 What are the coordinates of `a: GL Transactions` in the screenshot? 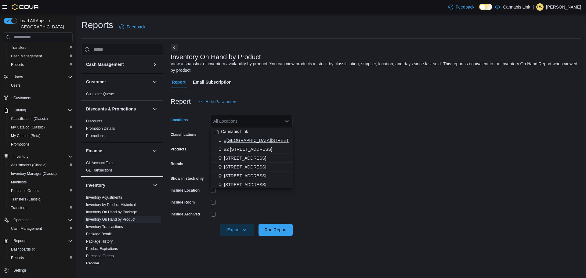 It's located at (99, 170).